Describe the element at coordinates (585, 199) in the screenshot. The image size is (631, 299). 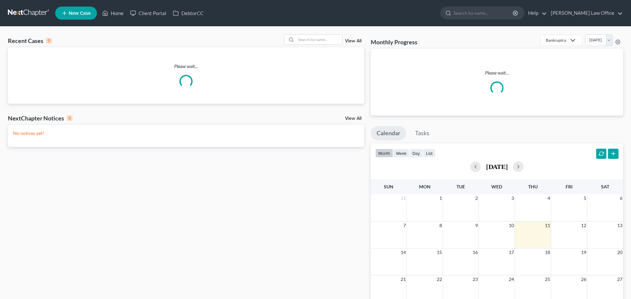
I see `span: 5` at that location.